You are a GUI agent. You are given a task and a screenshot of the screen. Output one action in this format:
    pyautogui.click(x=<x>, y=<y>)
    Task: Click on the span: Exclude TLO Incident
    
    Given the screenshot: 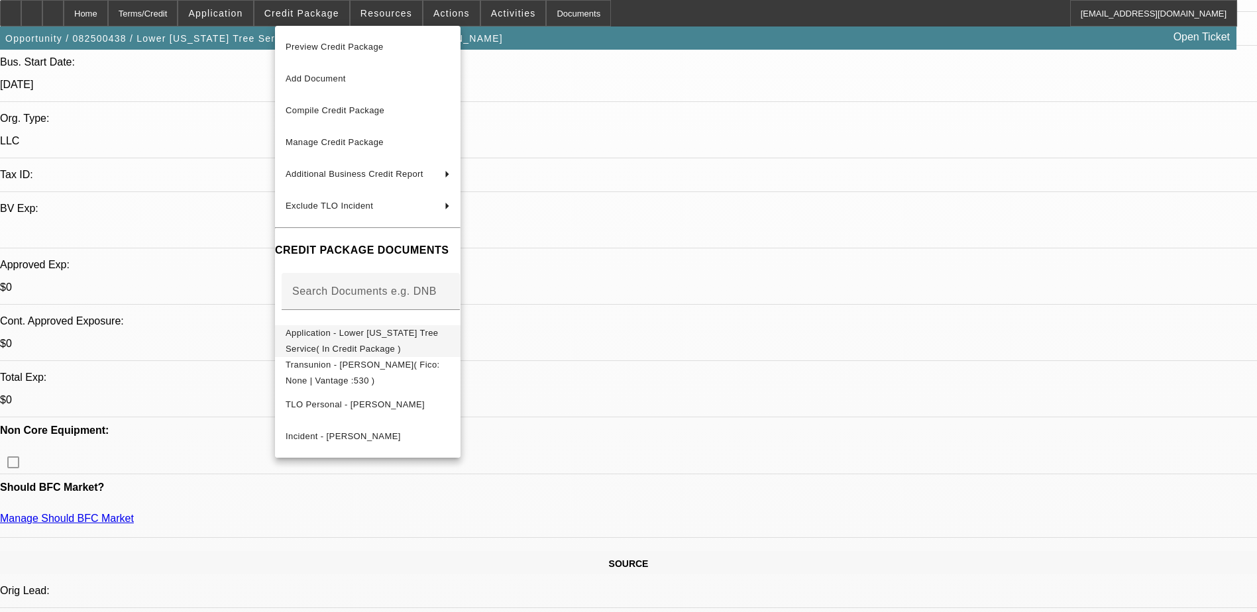 What is the action you would take?
    pyautogui.click(x=329, y=205)
    